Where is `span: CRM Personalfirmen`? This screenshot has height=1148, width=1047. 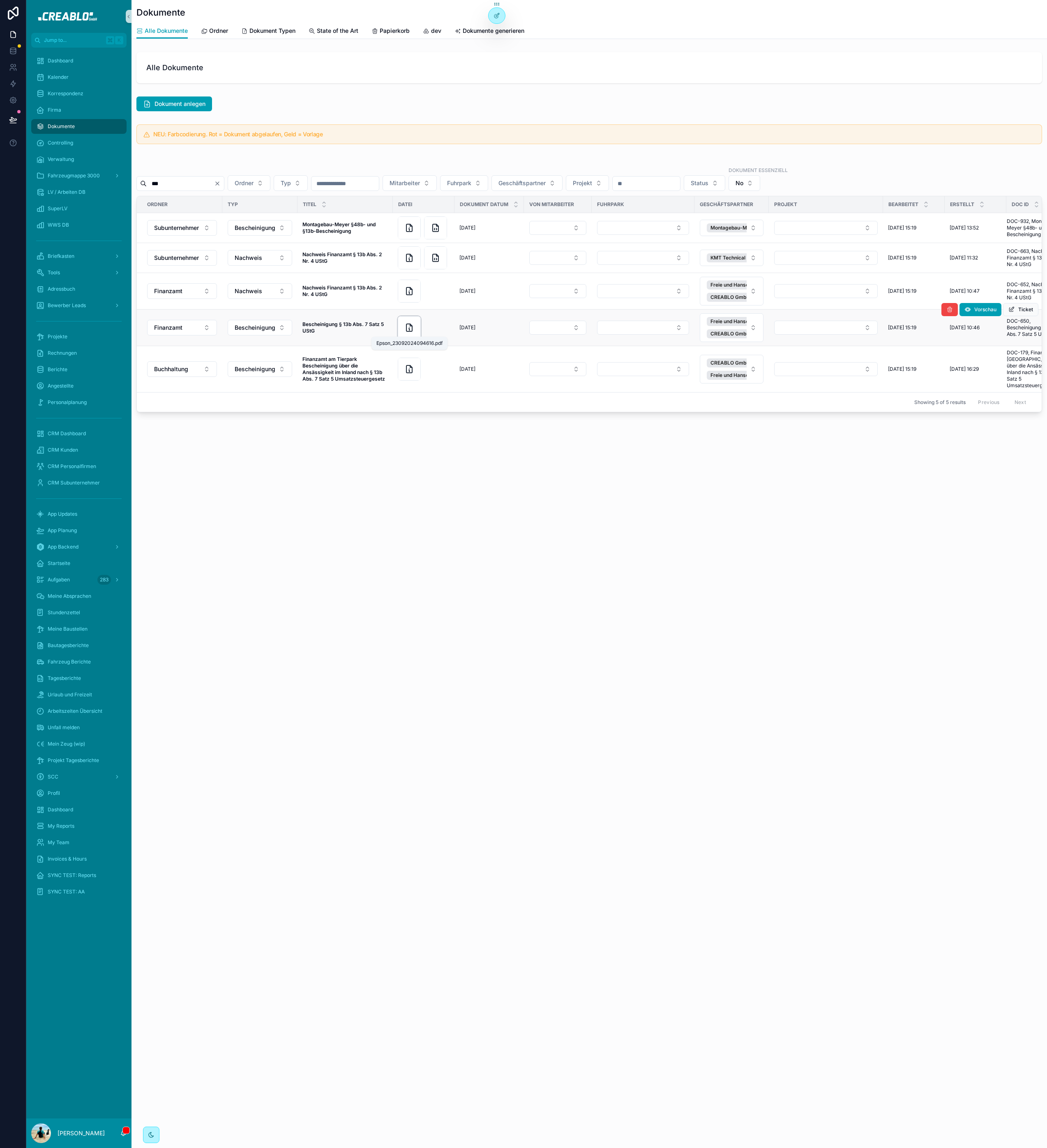 span: CRM Personalfirmen is located at coordinates (72, 466).